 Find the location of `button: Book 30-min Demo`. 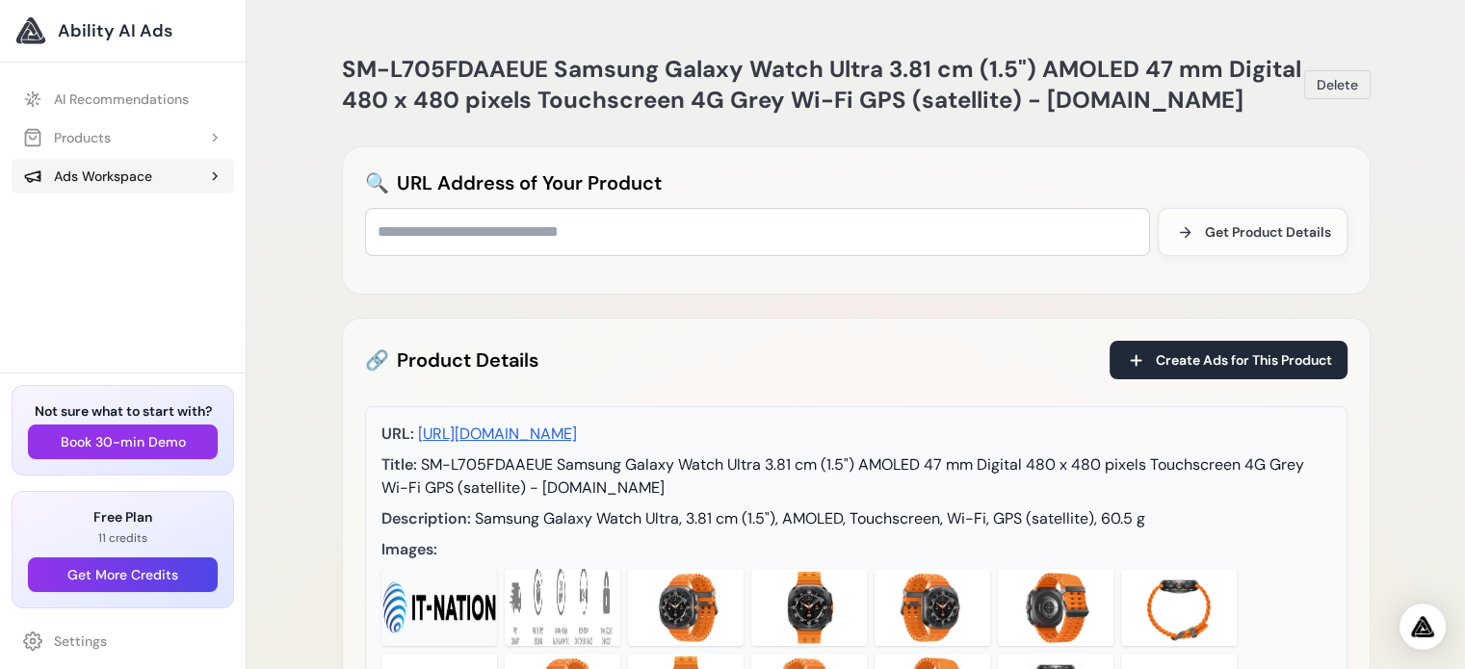

button: Book 30-min Demo is located at coordinates (122, 442).